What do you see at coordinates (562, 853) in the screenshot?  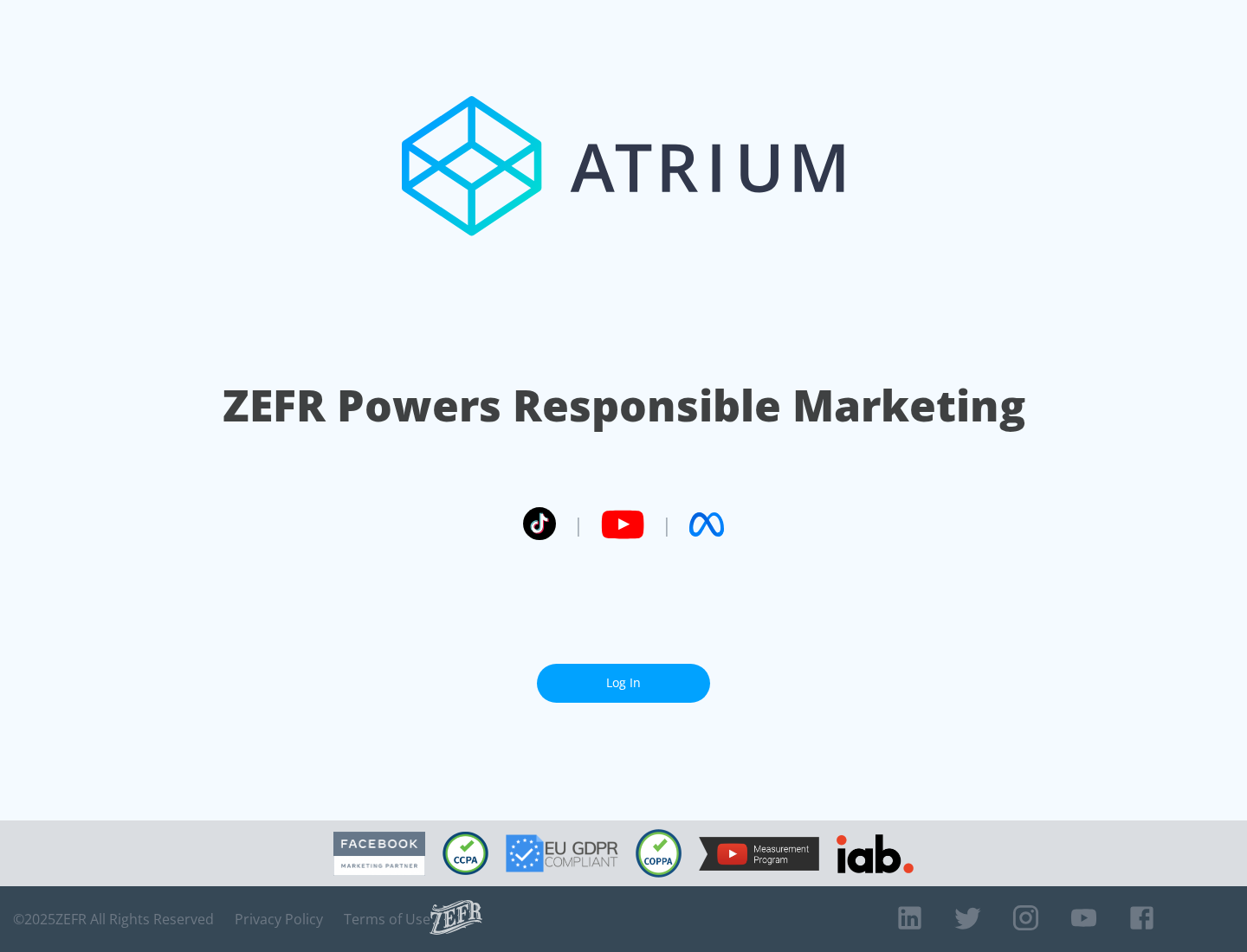 I see `img: GDPR Compliant` at bounding box center [562, 853].